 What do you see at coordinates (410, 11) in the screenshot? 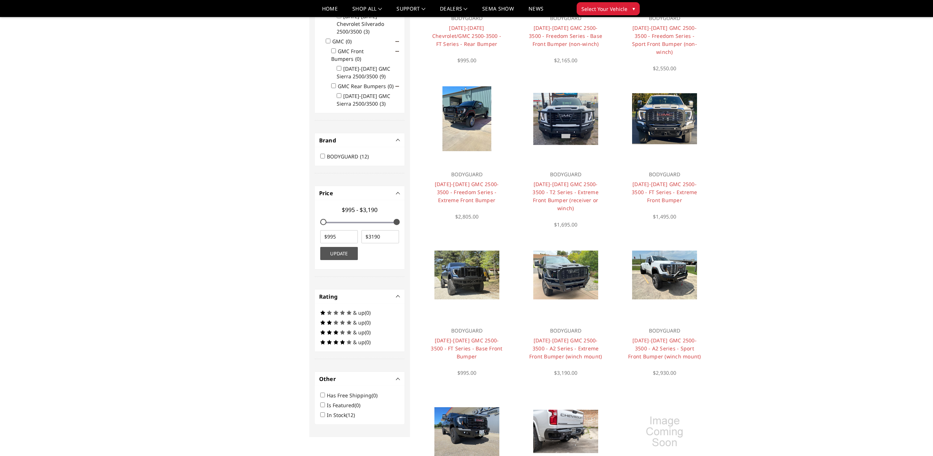
I see `a: Support` at bounding box center [410, 11].